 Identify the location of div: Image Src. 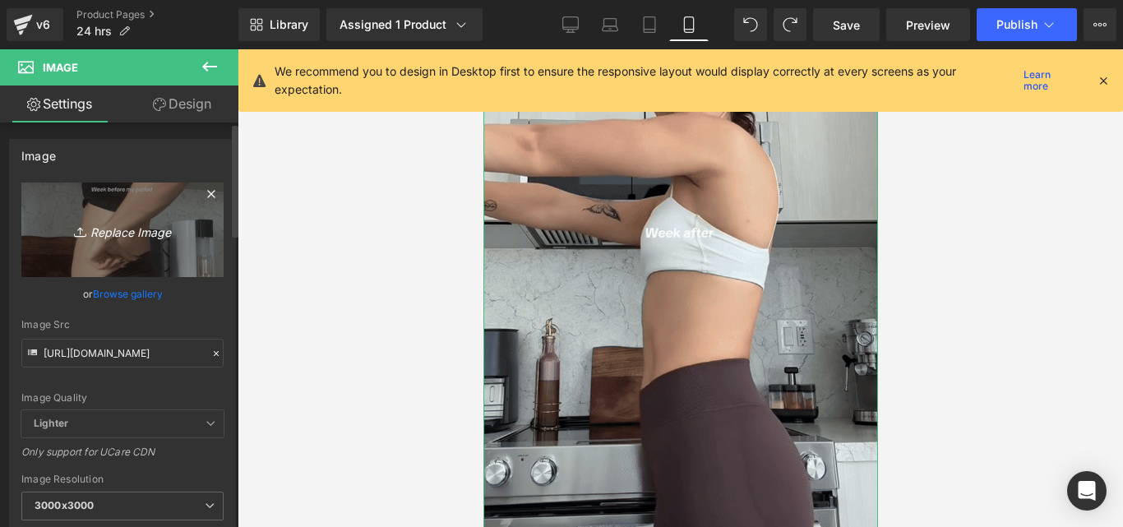
(122, 325).